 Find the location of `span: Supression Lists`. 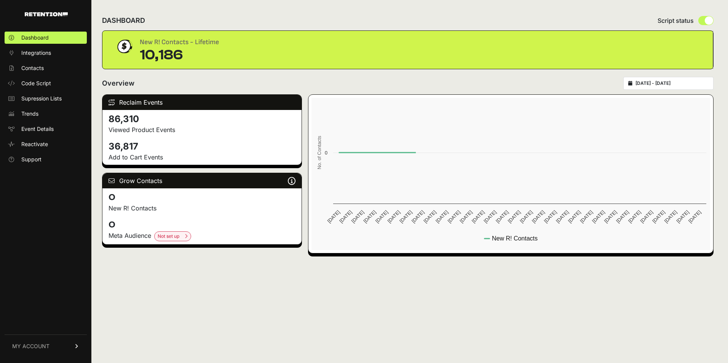

span: Supression Lists is located at coordinates (42, 99).